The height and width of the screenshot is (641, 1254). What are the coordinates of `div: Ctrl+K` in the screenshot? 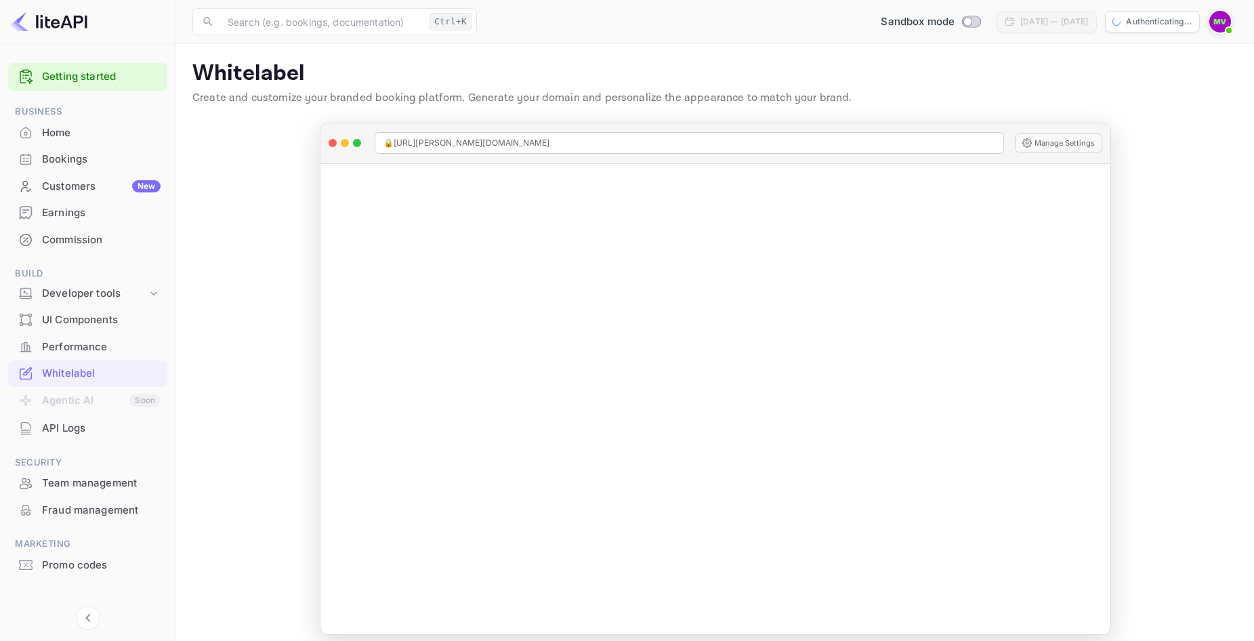 It's located at (450, 22).